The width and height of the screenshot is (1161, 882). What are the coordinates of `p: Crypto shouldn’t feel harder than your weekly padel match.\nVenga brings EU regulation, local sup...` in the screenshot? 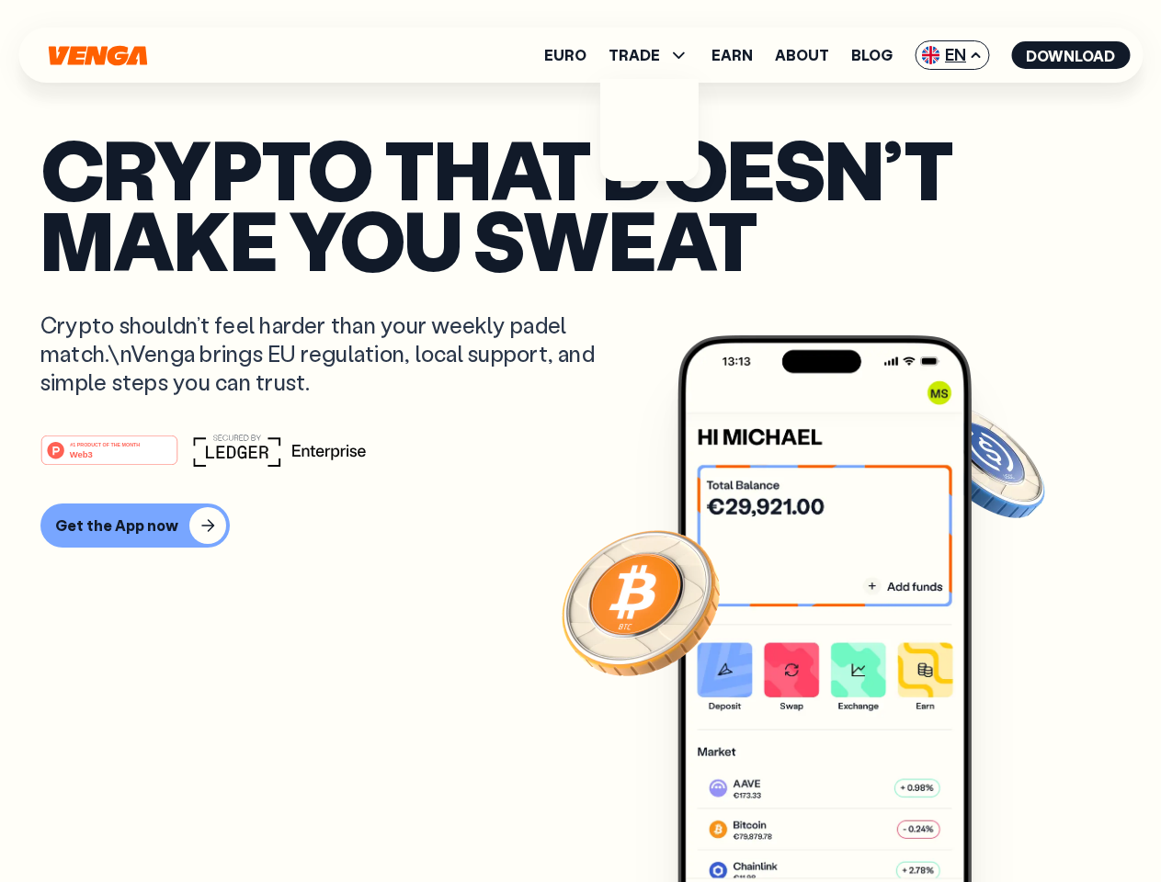 It's located at (331, 354).